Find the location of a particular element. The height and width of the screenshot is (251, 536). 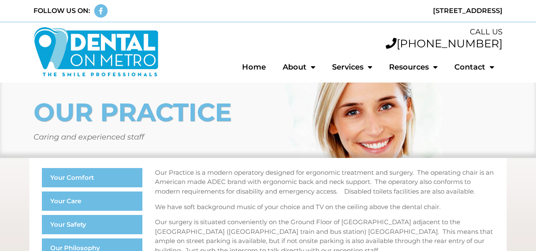

a: Your Comfort is located at coordinates (92, 177).